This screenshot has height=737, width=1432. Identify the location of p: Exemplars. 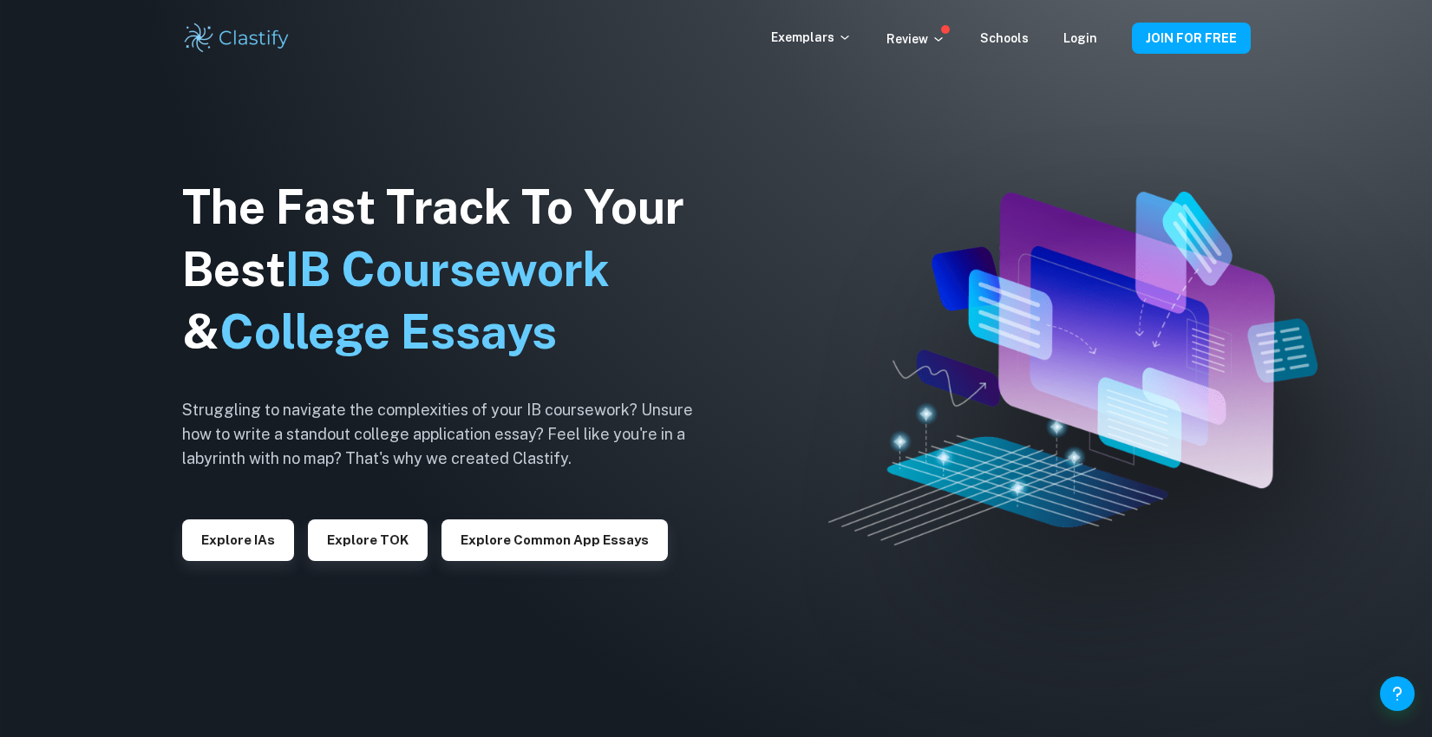
(811, 37).